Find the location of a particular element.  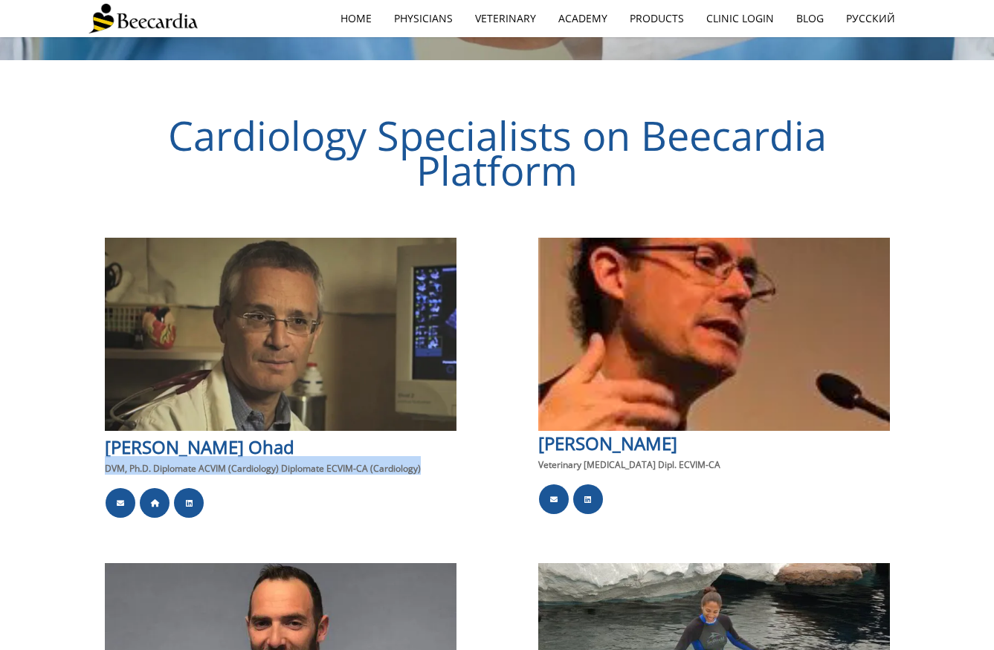

a: Academy is located at coordinates (583, 19).